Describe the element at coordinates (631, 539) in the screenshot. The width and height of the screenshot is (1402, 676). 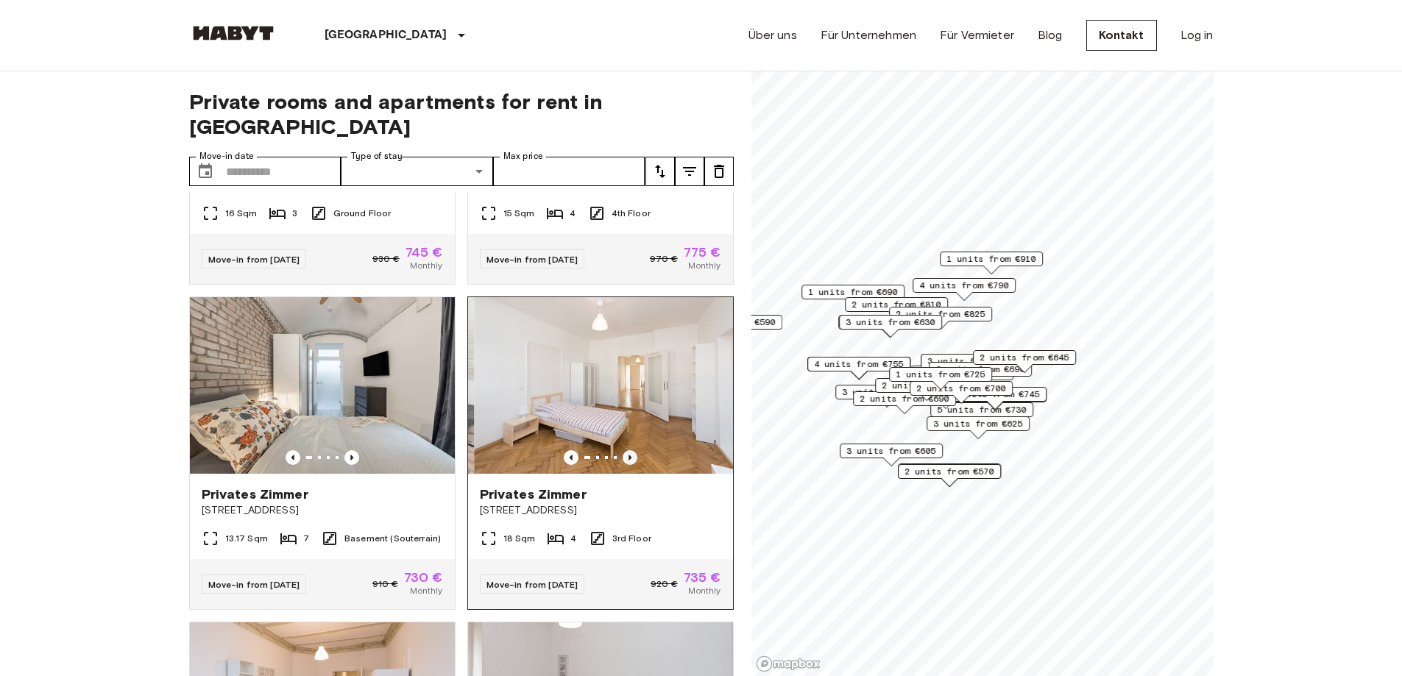
I see `span: 3rd Floor` at that location.